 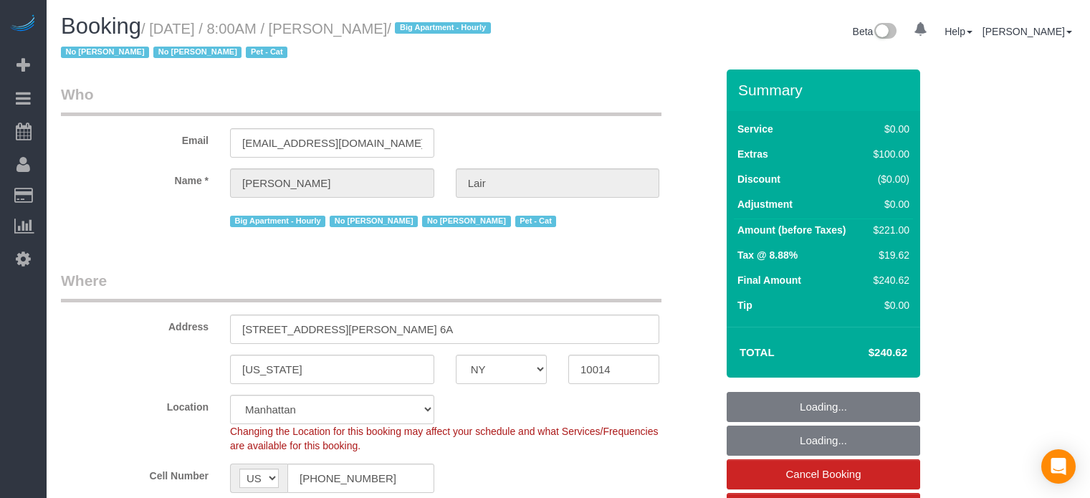 What do you see at coordinates (889, 255) in the screenshot?
I see `div: $19.62` at bounding box center [889, 255].